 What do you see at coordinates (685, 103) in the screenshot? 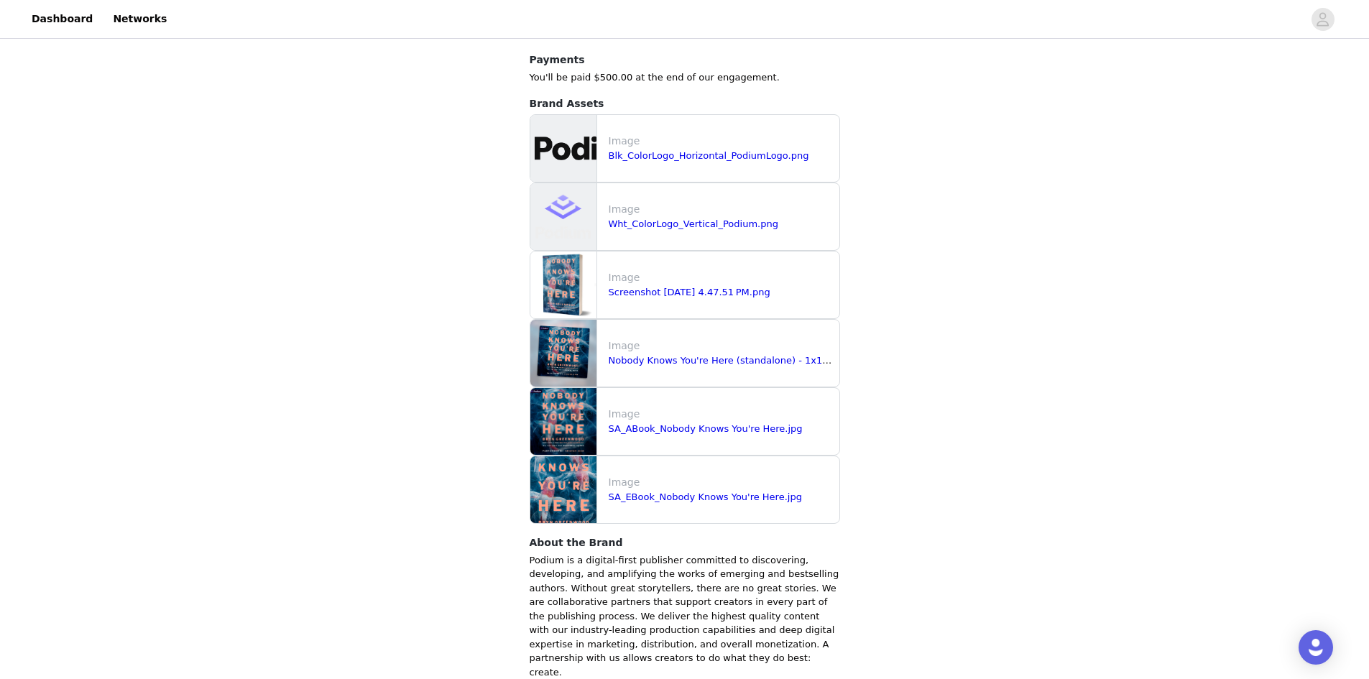
I see `h4: Brand Assets` at bounding box center [685, 103].